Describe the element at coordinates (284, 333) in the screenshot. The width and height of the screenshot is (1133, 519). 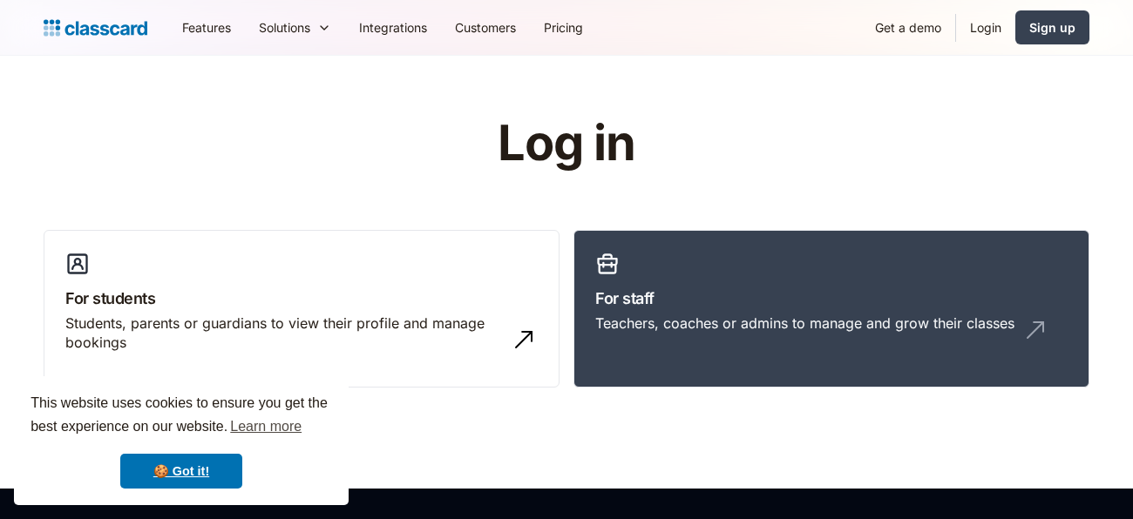
I see `div: Students, parents or guardians to view their profile and manage bookings` at that location.